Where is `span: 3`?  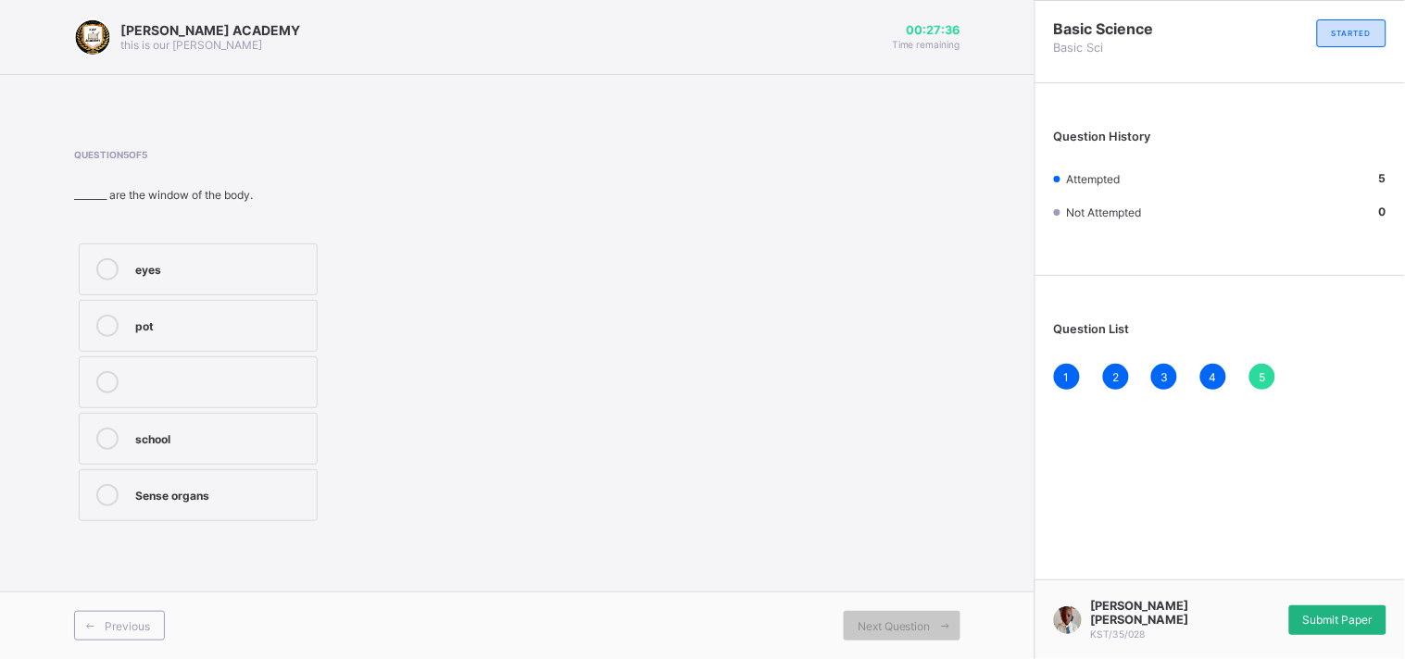
span: 3 is located at coordinates (1164, 377).